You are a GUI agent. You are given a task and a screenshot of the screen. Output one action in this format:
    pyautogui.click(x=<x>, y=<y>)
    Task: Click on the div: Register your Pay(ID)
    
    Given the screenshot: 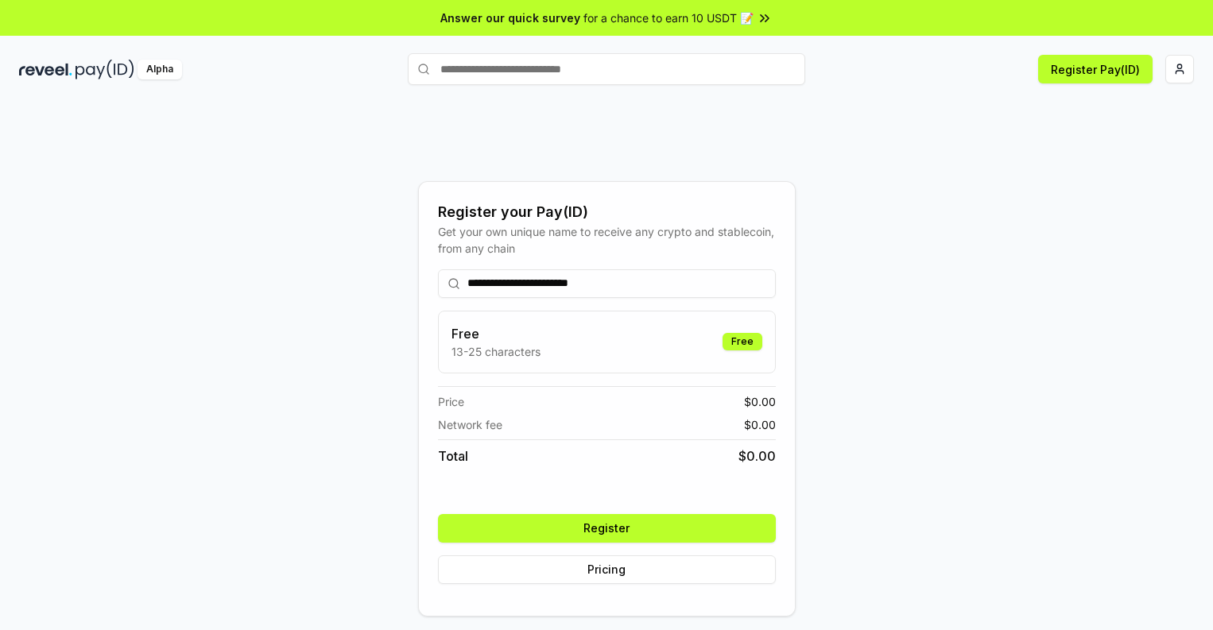 What is the action you would take?
    pyautogui.click(x=606, y=212)
    